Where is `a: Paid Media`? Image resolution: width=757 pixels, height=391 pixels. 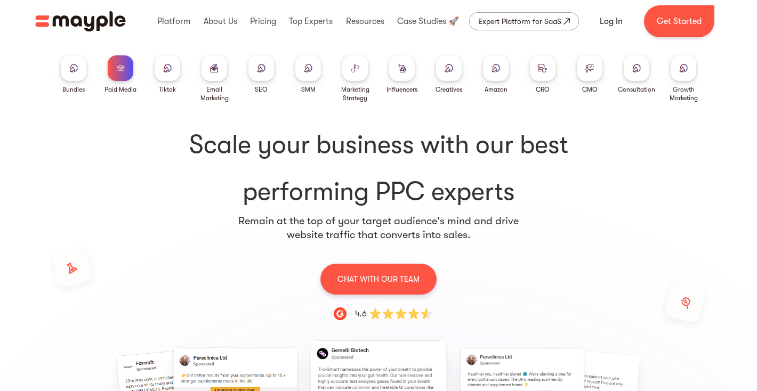
a: Paid Media is located at coordinates (120, 75).